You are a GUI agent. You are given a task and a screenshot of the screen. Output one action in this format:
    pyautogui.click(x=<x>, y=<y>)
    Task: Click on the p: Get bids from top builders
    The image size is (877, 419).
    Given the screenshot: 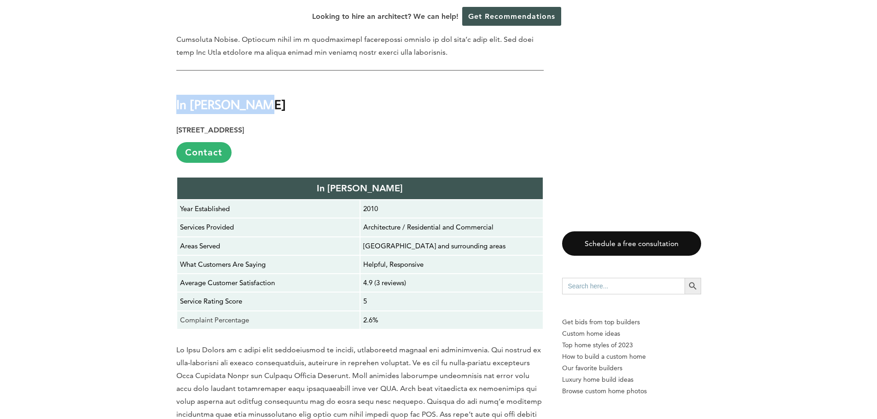 What is the action you would take?
    pyautogui.click(x=632, y=322)
    